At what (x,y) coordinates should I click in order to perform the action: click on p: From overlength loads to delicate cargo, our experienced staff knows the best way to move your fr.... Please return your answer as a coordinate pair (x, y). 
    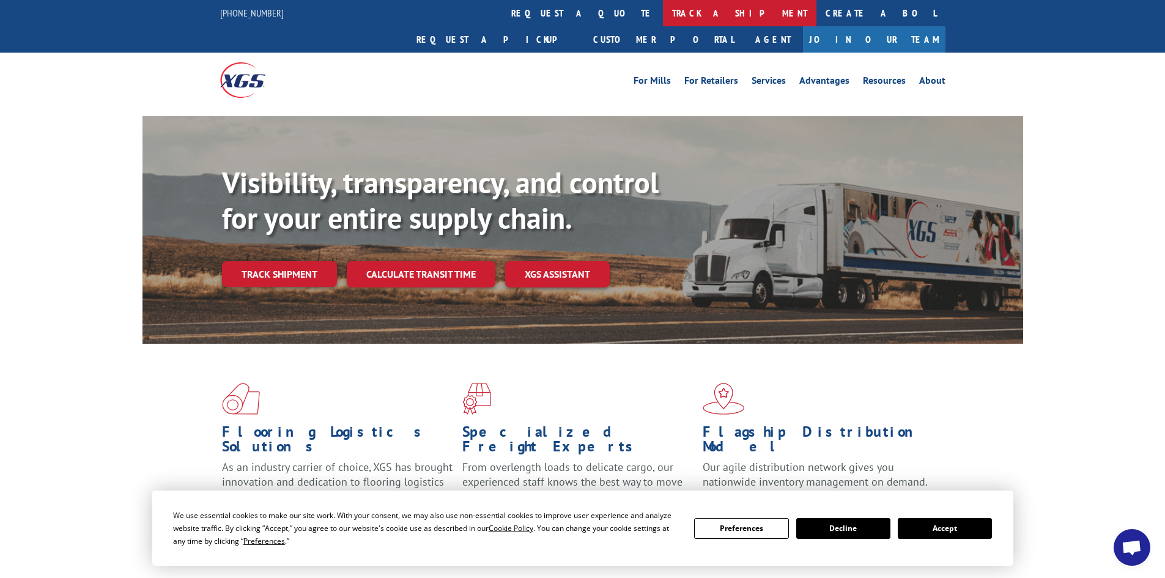
    Looking at the image, I should click on (578, 487).